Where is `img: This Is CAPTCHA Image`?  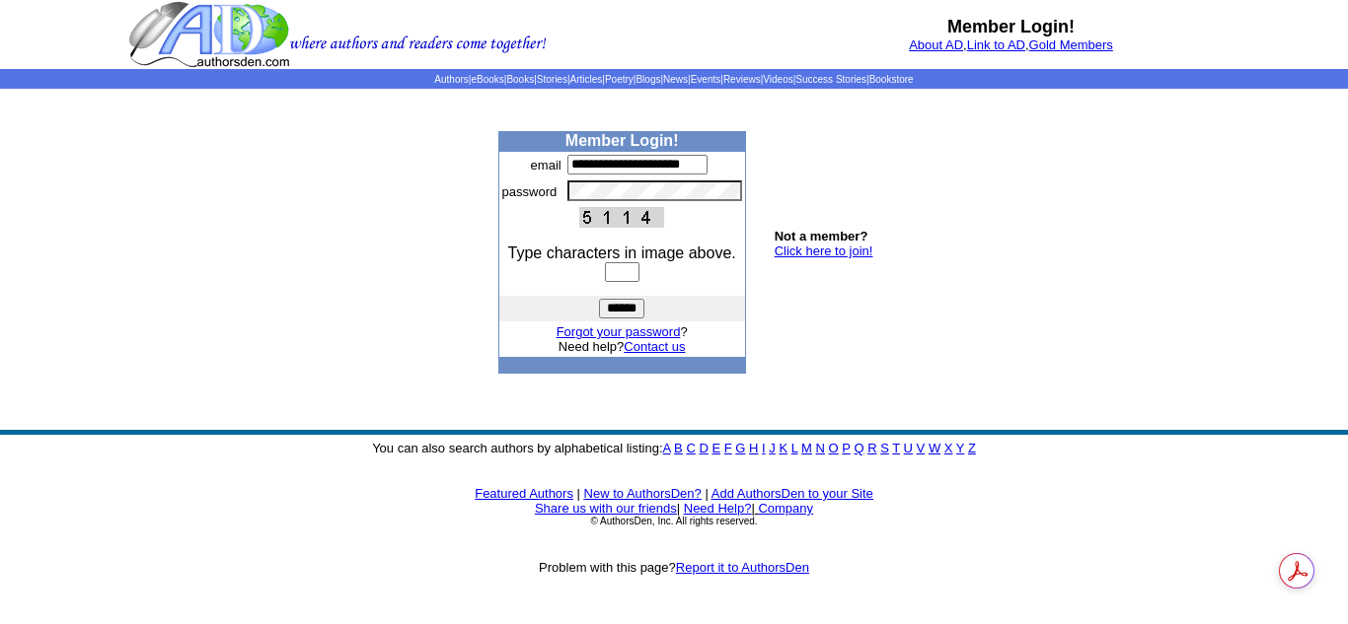 img: This Is CAPTCHA Image is located at coordinates (622, 217).